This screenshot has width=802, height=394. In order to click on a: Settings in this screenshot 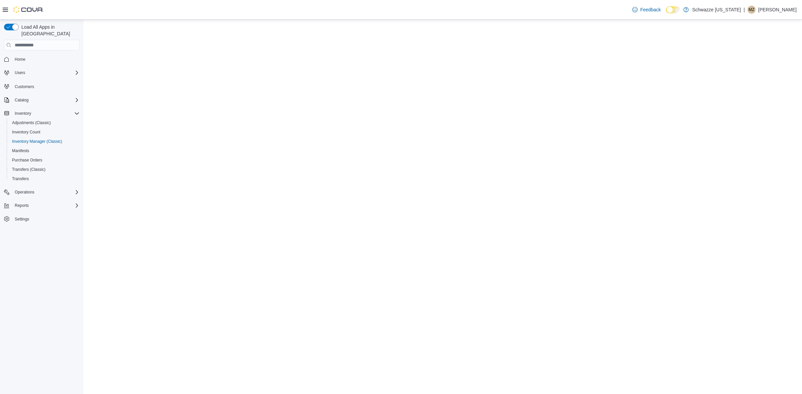, I will do `click(22, 219)`.